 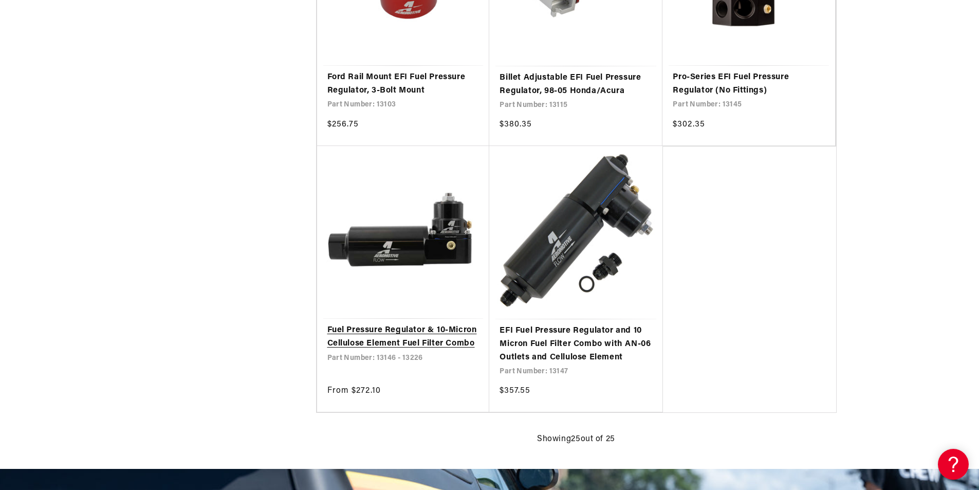 I want to click on a: Billet Adjustable EFI Fuel Pressure Regulator, 98-05 Honda/Acura, so click(x=576, y=84).